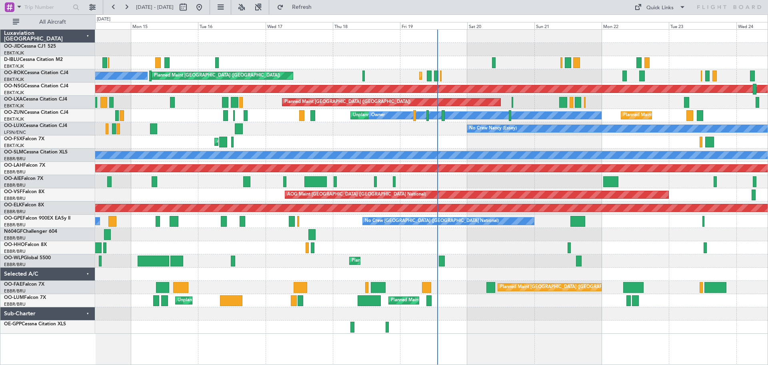  What do you see at coordinates (97, 26) in the screenshot?
I see `div: Sun 14` at bounding box center [97, 26].